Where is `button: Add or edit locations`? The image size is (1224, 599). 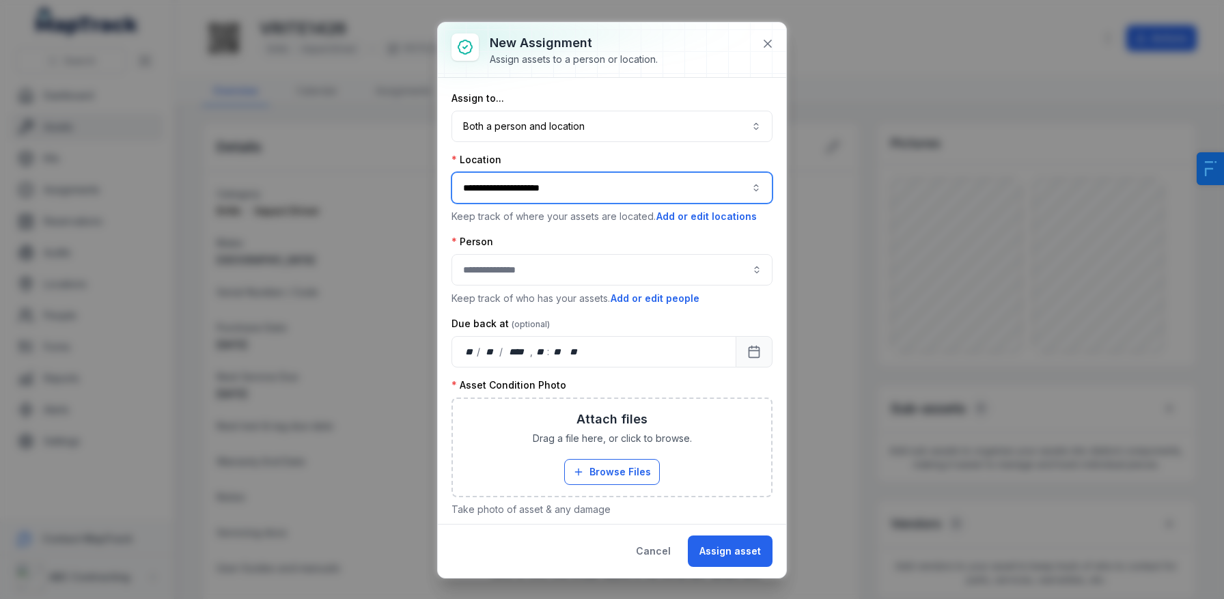 button: Add or edit locations is located at coordinates (706, 216).